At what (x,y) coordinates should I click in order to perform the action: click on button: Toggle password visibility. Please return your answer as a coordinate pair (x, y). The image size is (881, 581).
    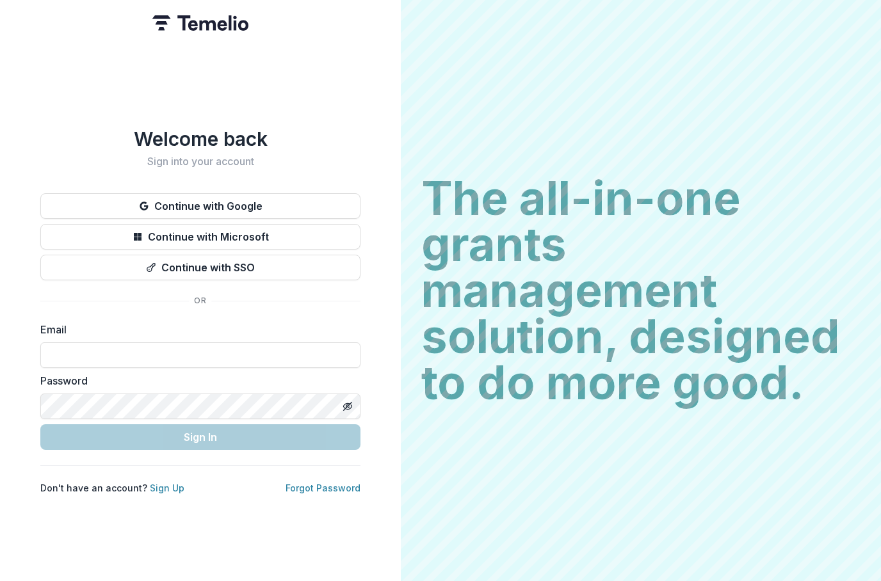
    Looking at the image, I should click on (348, 407).